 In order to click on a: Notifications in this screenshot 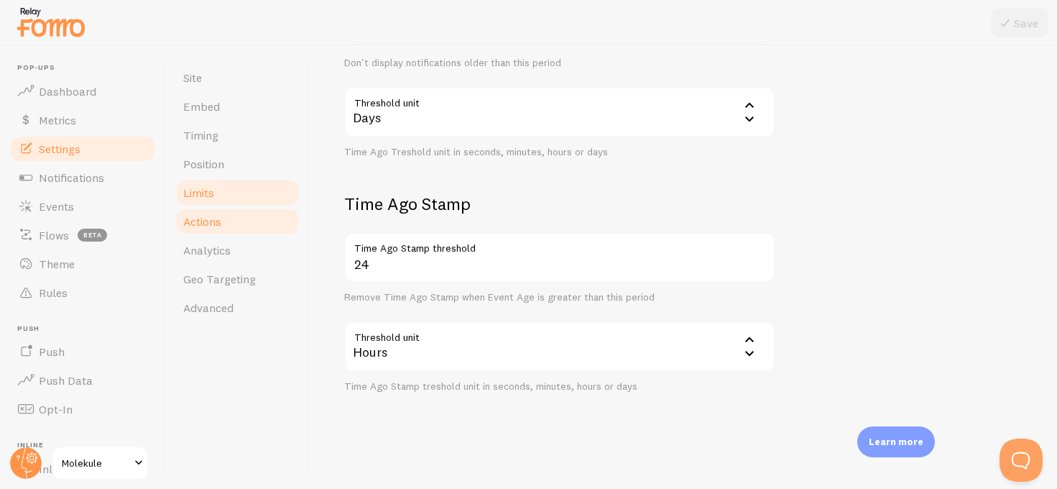, I will do `click(83, 178)`.